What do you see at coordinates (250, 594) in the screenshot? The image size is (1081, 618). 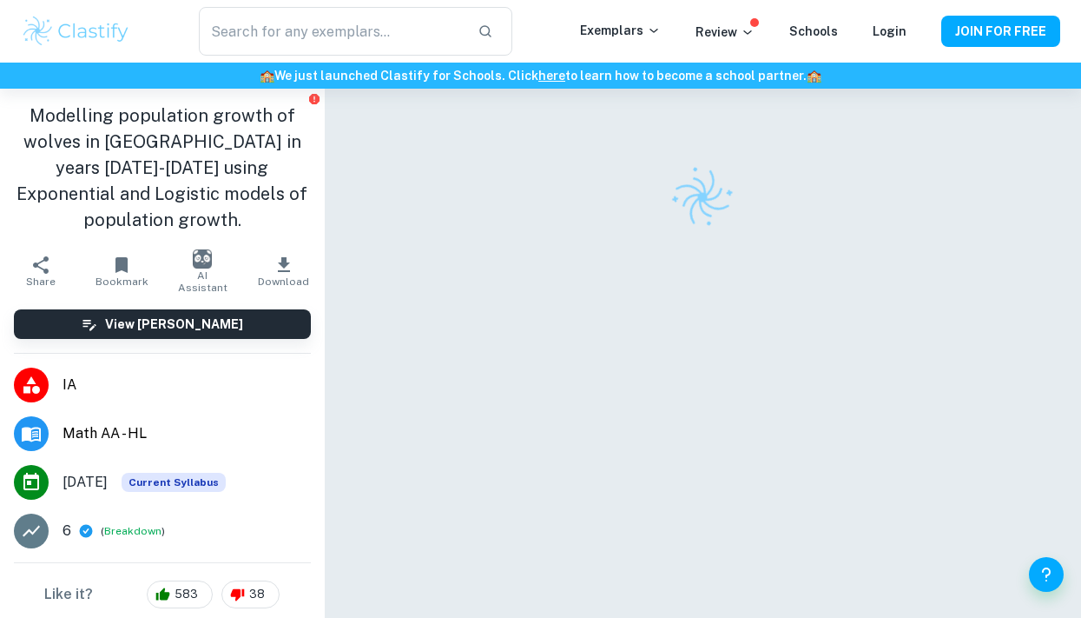 I see `div: 38` at bounding box center [250, 594].